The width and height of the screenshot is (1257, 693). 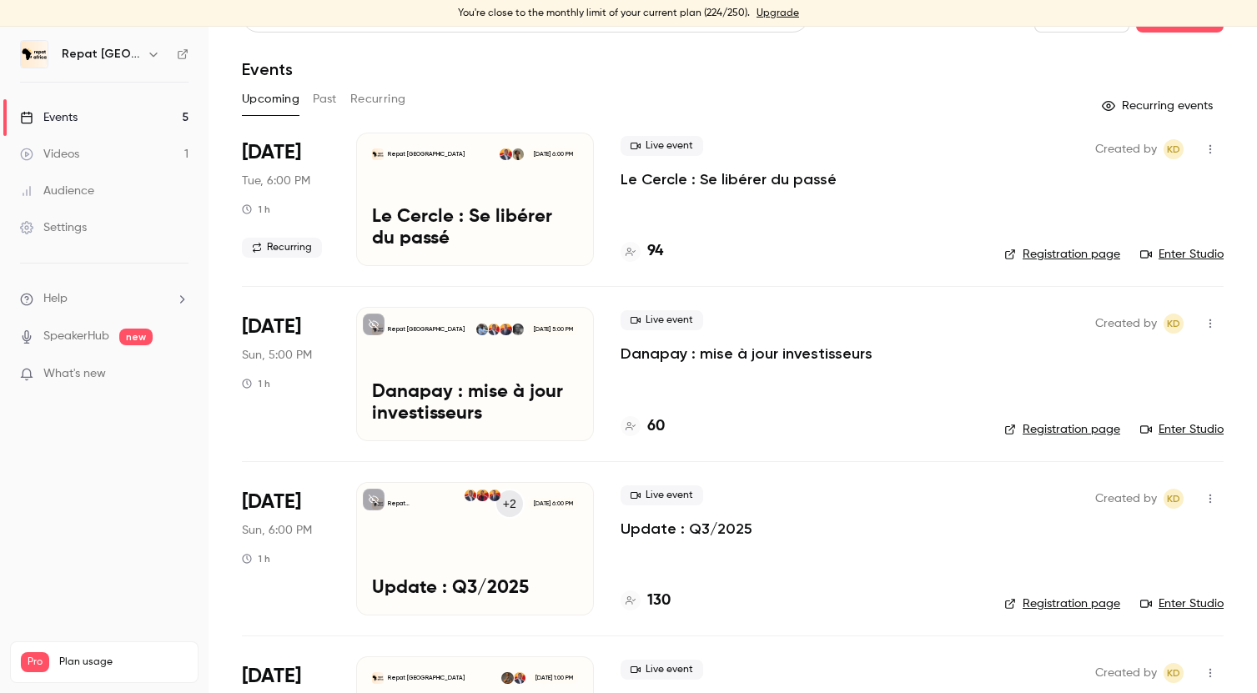 What do you see at coordinates (270, 99) in the screenshot?
I see `button: Upcoming` at bounding box center [270, 99].